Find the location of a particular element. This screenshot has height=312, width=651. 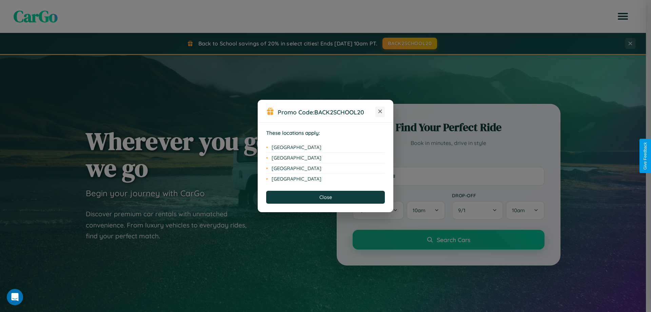

div: Give Feedback is located at coordinates (645, 156).